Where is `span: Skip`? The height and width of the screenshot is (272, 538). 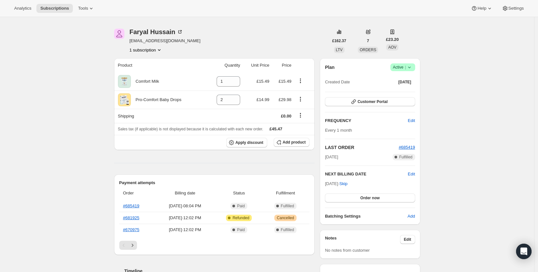 span: Skip is located at coordinates (343, 184).